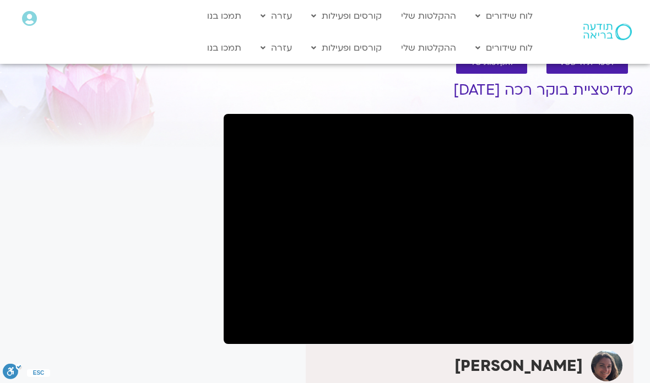  What do you see at coordinates (491, 63) in the screenshot?
I see `span: להקלטות שלי` at bounding box center [491, 63].